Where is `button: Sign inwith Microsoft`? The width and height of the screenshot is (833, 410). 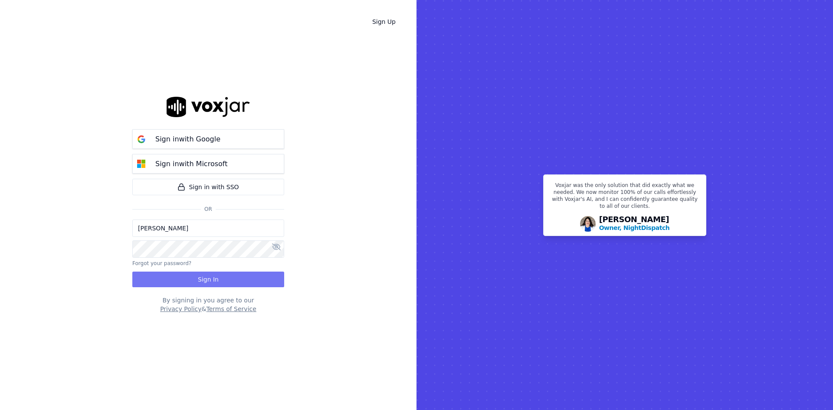 button: Sign inwith Microsoft is located at coordinates (208, 164).